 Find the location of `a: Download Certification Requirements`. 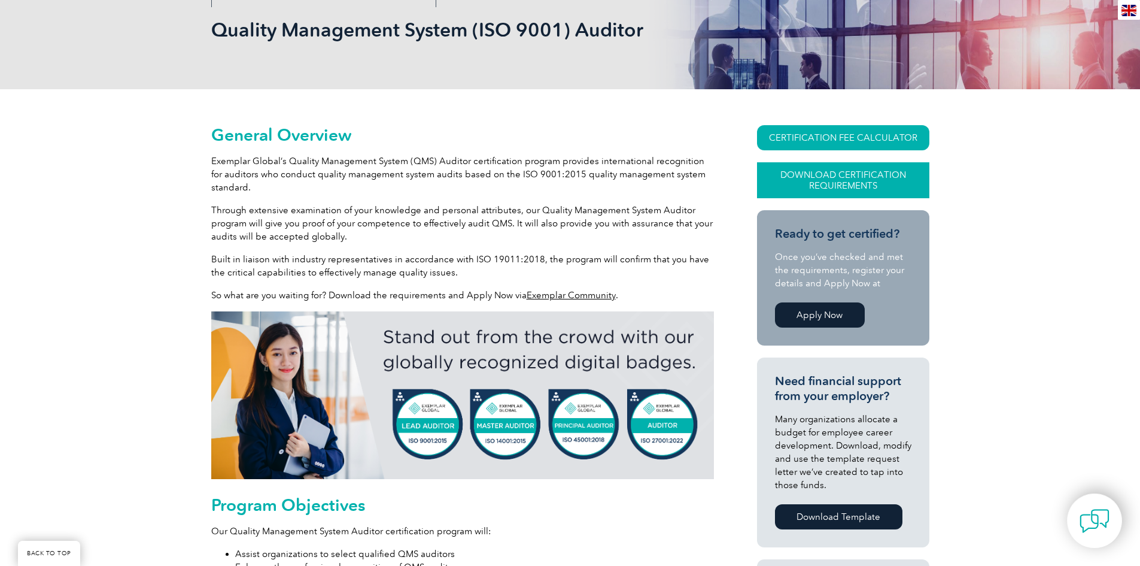

a: Download Certification Requirements is located at coordinates (843, 180).